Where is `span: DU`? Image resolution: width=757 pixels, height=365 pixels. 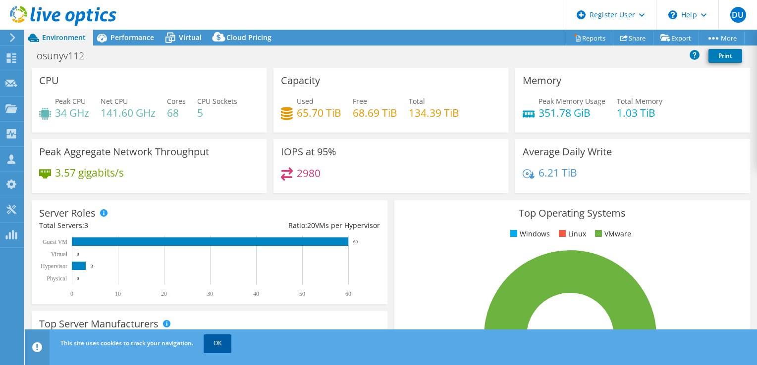 span: DU is located at coordinates (738, 15).